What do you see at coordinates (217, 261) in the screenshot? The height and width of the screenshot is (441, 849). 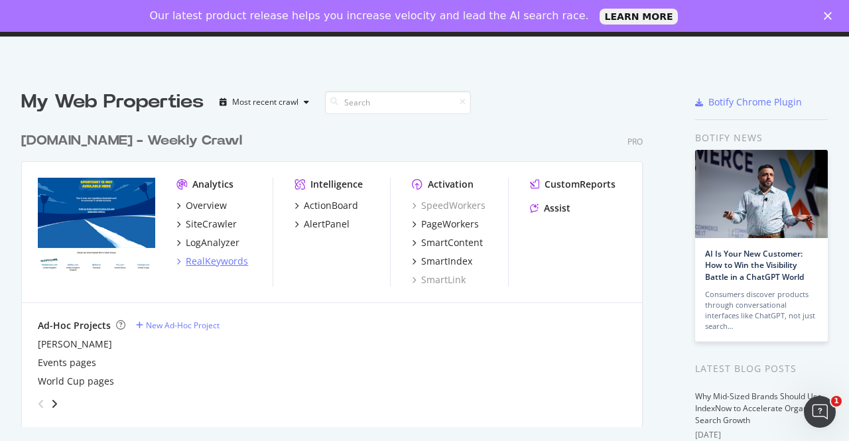 I see `div: RealKeywords` at bounding box center [217, 261].